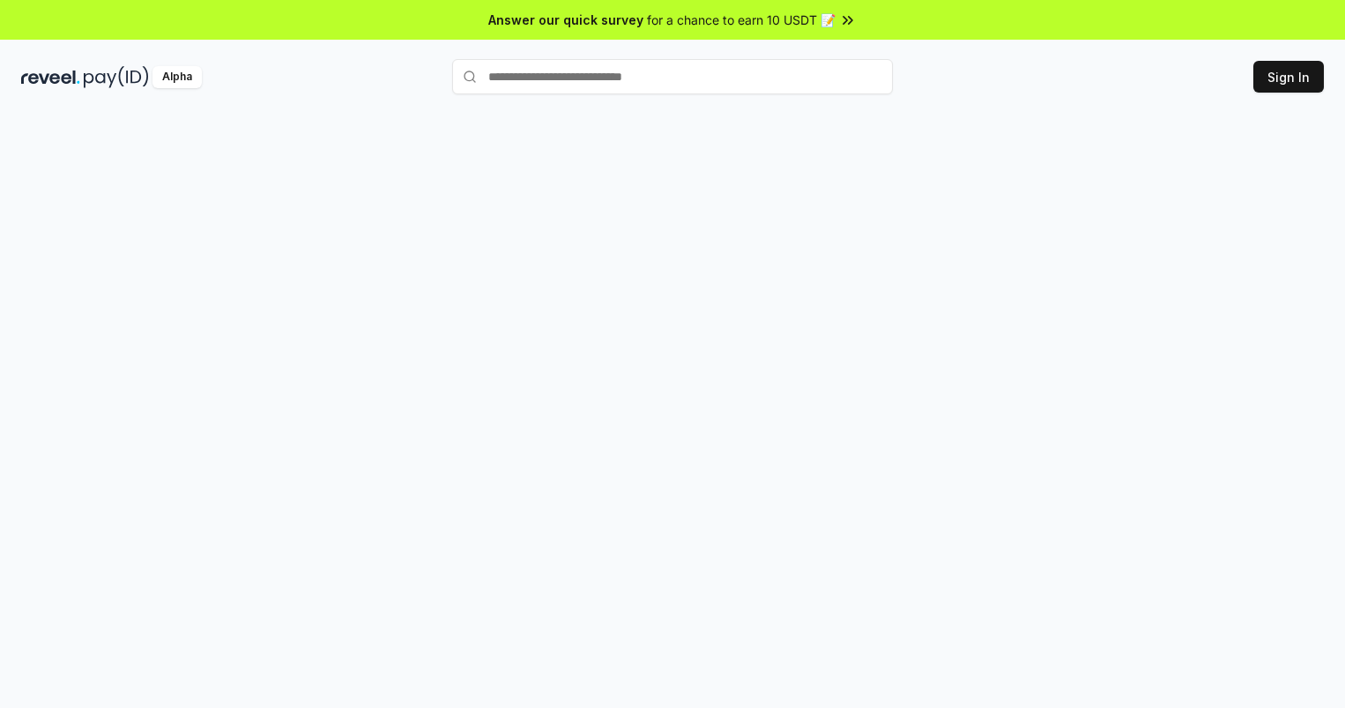 The height and width of the screenshot is (708, 1345). What do you see at coordinates (116, 77) in the screenshot?
I see `img: pay_id` at bounding box center [116, 77].